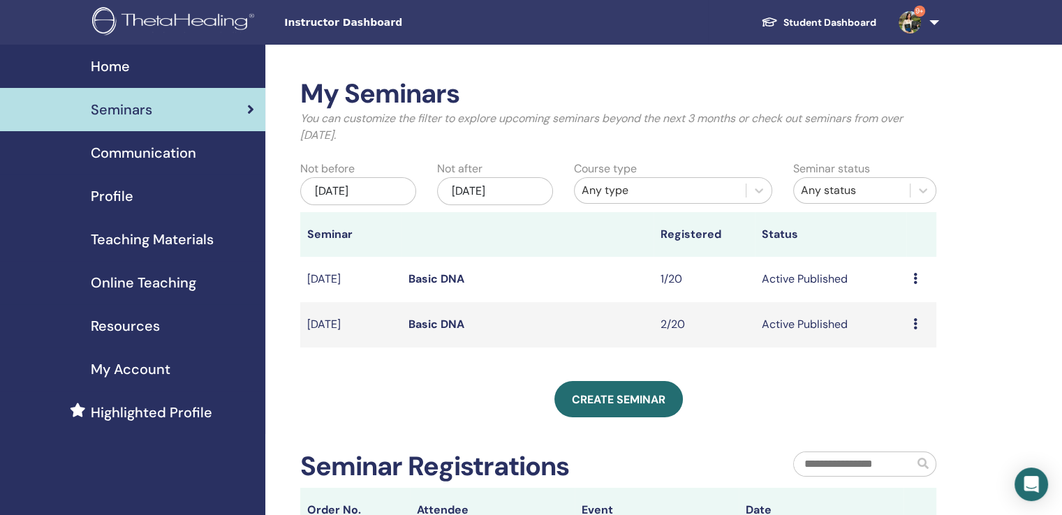 The width and height of the screenshot is (1062, 515). Describe the element at coordinates (110, 66) in the screenshot. I see `span: Home` at that location.